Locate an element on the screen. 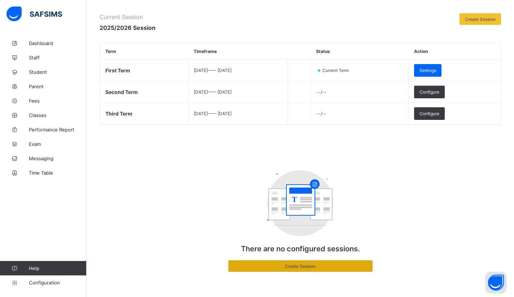  span: Third Term is located at coordinates (119, 114).